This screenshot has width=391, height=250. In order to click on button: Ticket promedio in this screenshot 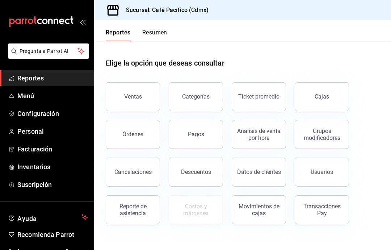, I will do `click(259, 97)`.